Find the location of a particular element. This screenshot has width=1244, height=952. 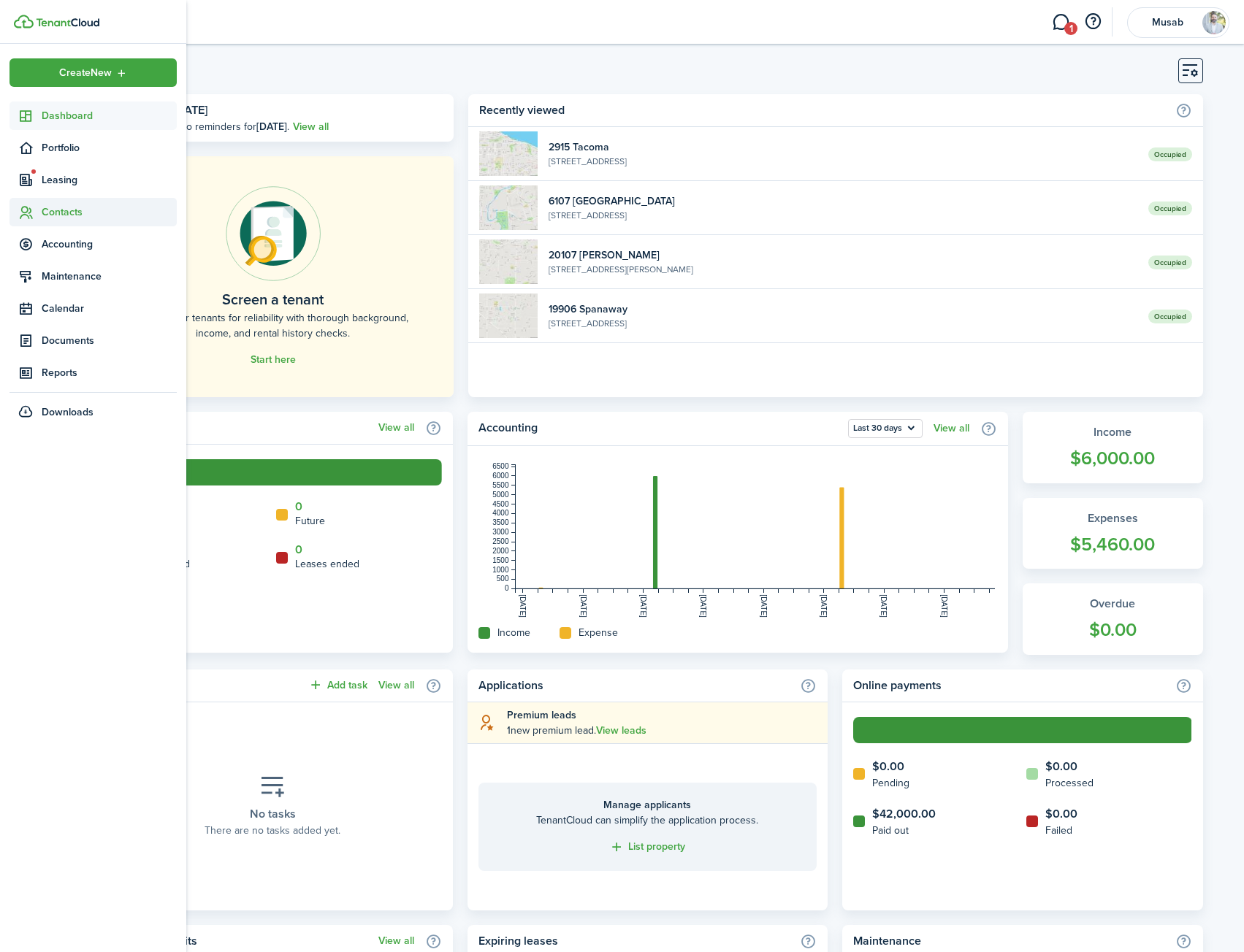

widget-stats-count: $5,460.00 is located at coordinates (1112, 544).